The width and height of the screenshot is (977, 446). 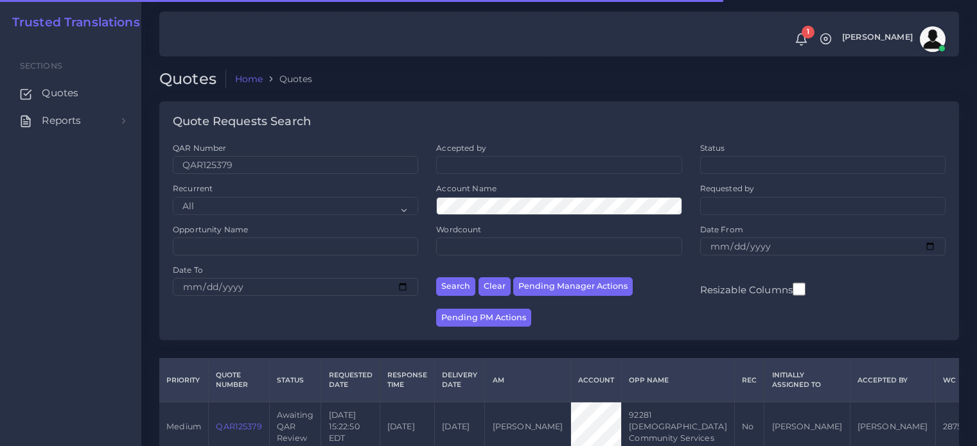 What do you see at coordinates (184, 381) in the screenshot?
I see `th: Priority` at bounding box center [184, 381].